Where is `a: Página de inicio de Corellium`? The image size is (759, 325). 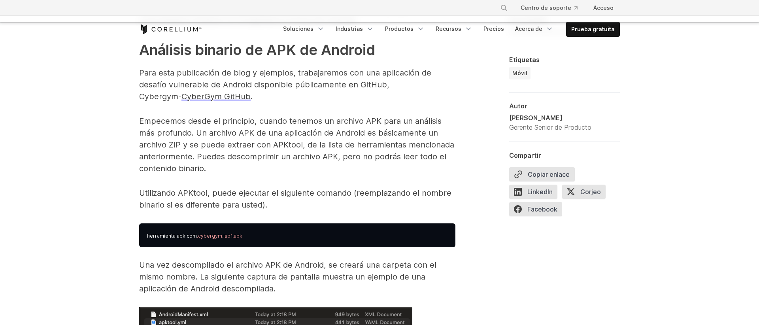
a: Página de inicio de Corellium is located at coordinates (170, 29).